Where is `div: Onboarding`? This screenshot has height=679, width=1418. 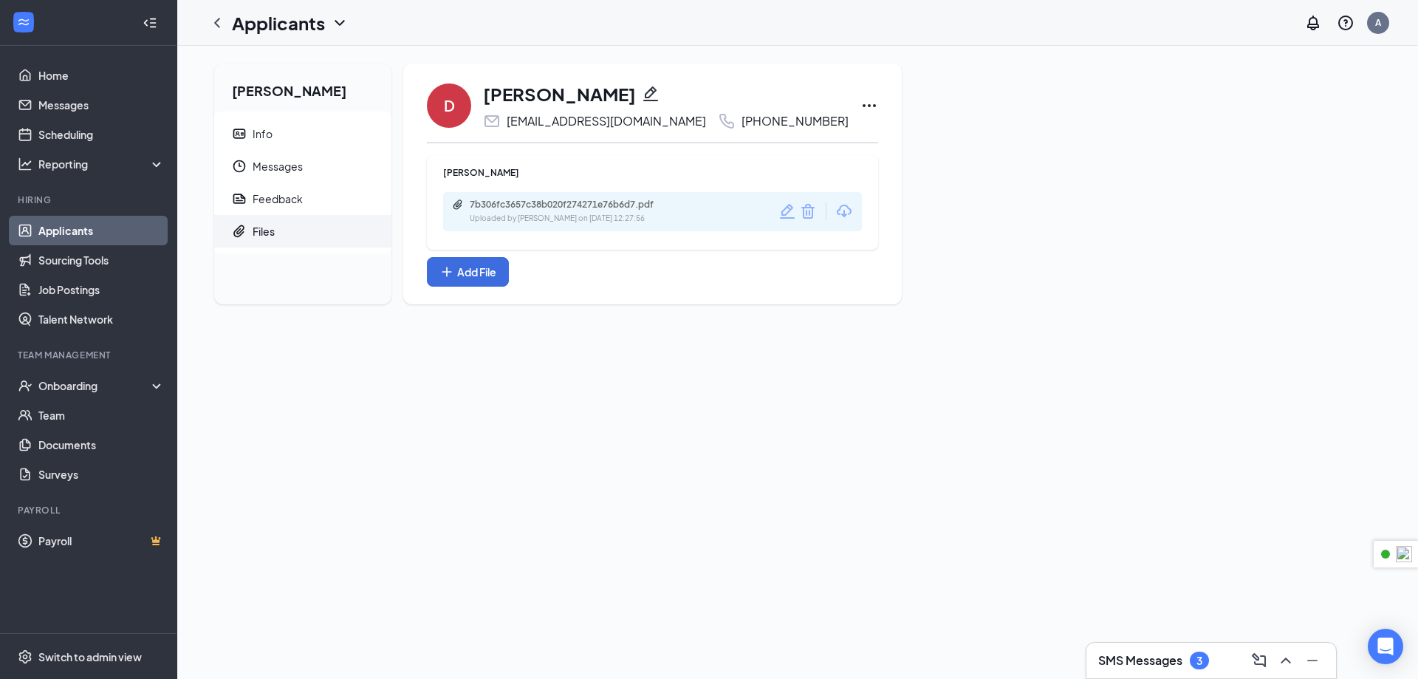 div: Onboarding is located at coordinates (95, 385).